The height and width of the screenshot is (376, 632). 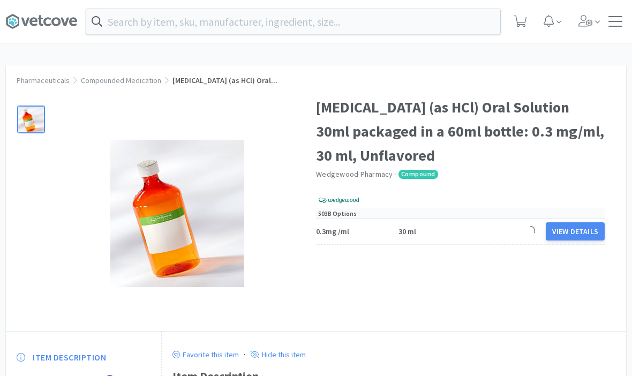 I want to click on button: View Details, so click(x=575, y=231).